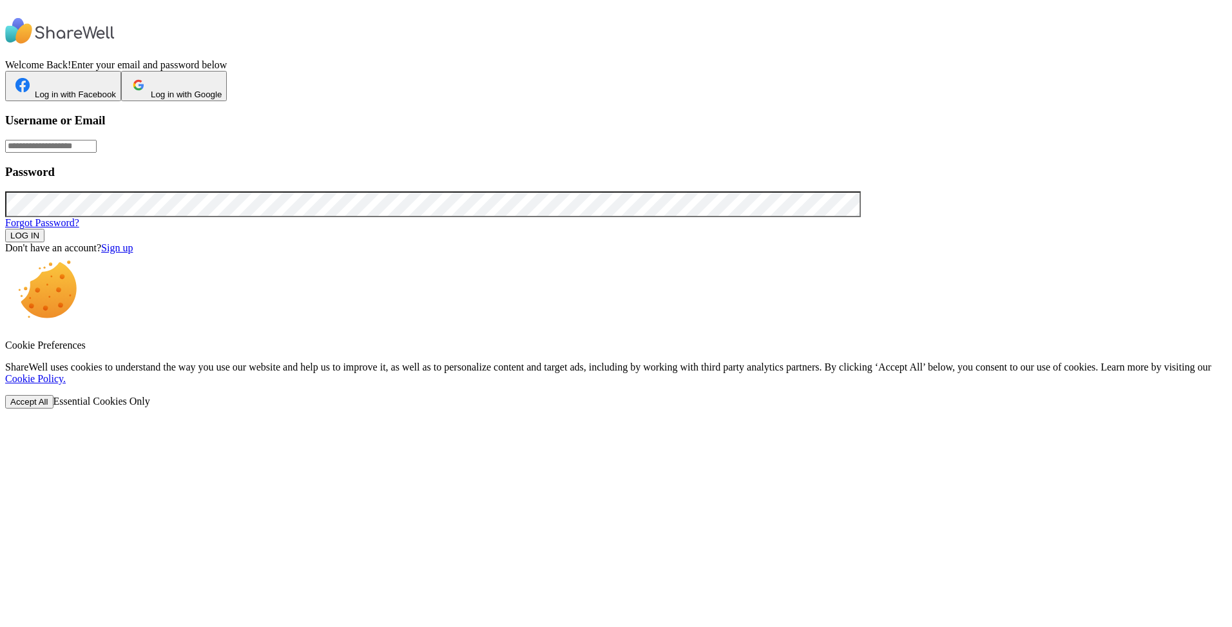 The image size is (1232, 627). I want to click on button: Log in with Google, so click(174, 86).